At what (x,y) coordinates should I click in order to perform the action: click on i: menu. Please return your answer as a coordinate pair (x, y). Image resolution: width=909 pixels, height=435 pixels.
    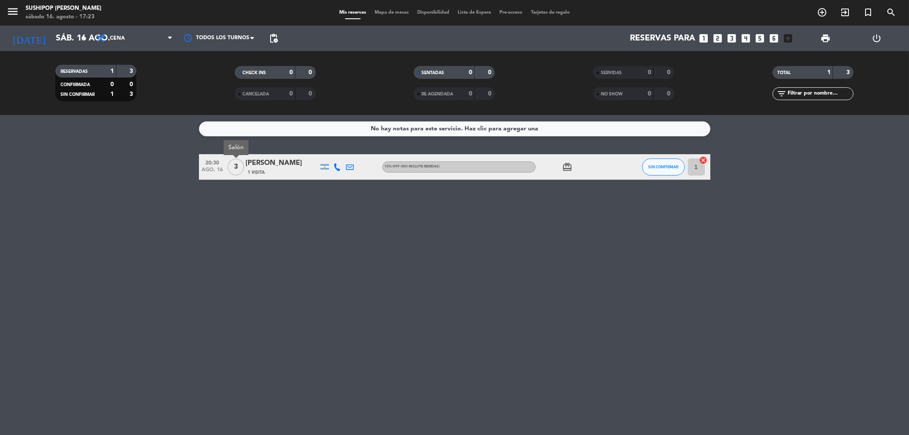
    Looking at the image, I should click on (13, 12).